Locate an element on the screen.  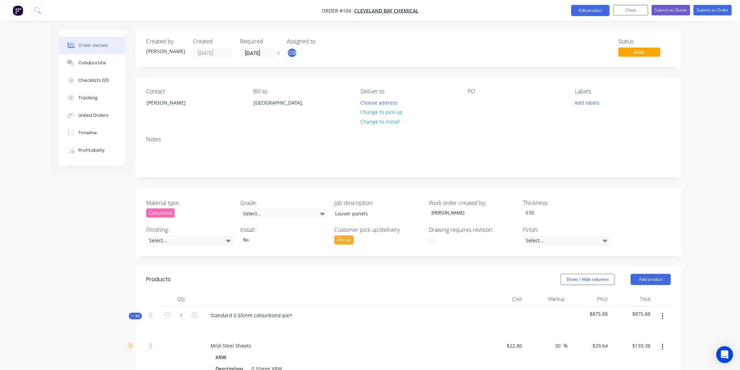
div: Standard 0.55mm colourbond part is located at coordinates (251, 315).